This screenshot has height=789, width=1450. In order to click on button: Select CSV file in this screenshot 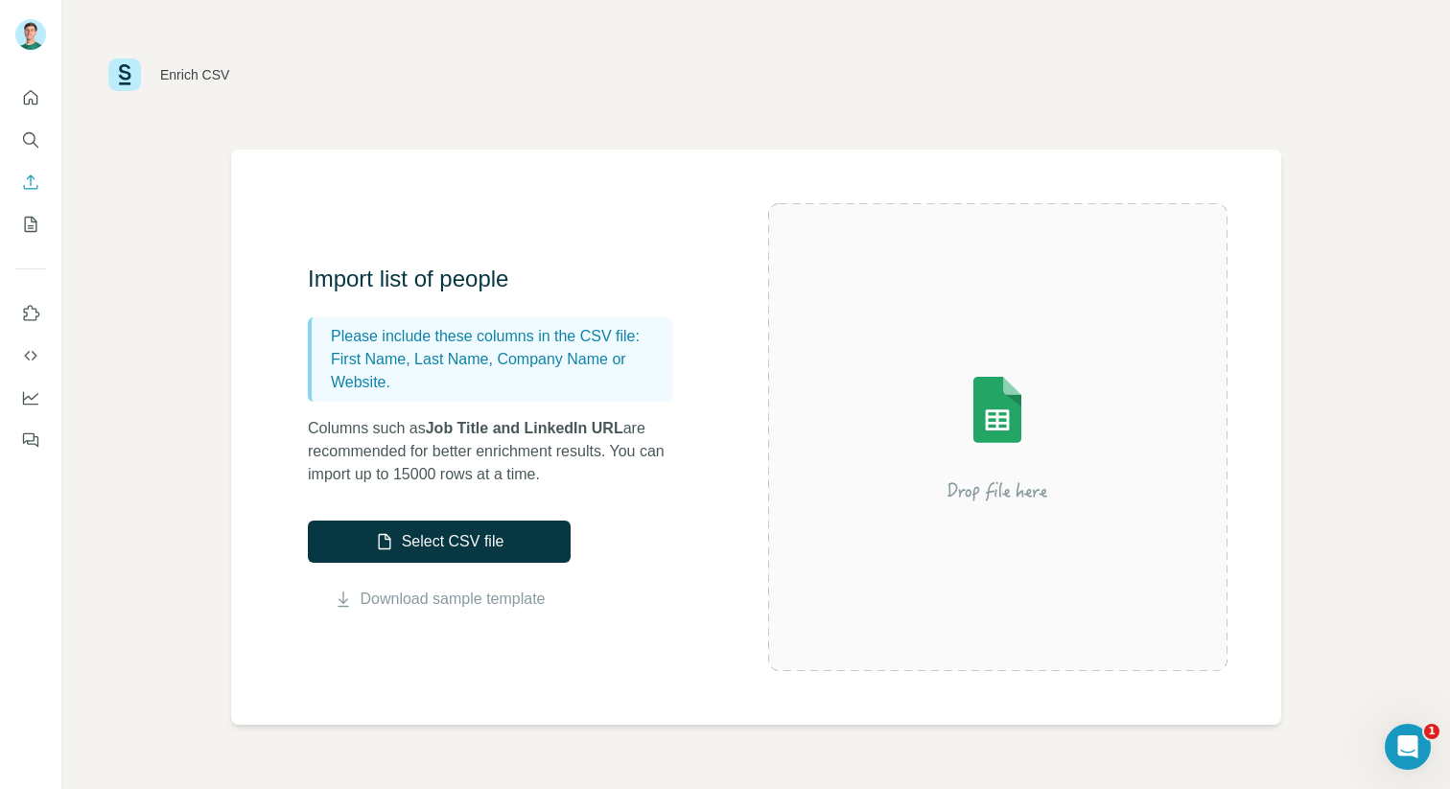, I will do `click(439, 542)`.